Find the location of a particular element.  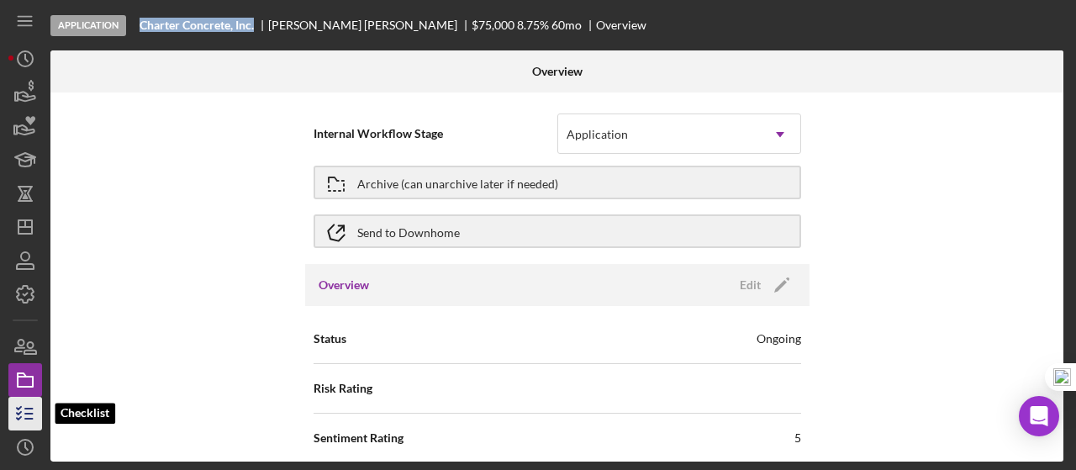

div: 8.75 % is located at coordinates (533, 25).